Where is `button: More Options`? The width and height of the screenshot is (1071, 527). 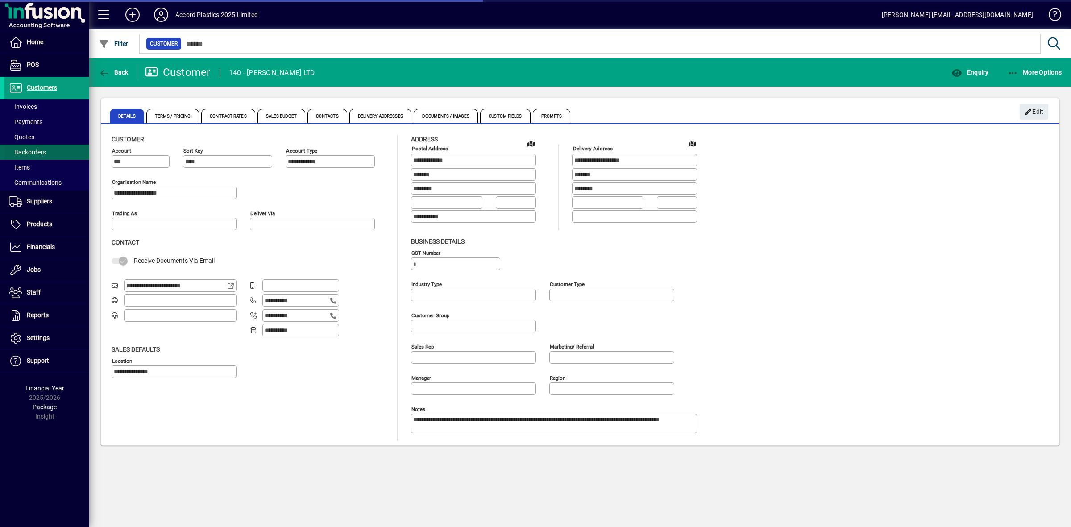
button: More Options is located at coordinates (1035, 72).